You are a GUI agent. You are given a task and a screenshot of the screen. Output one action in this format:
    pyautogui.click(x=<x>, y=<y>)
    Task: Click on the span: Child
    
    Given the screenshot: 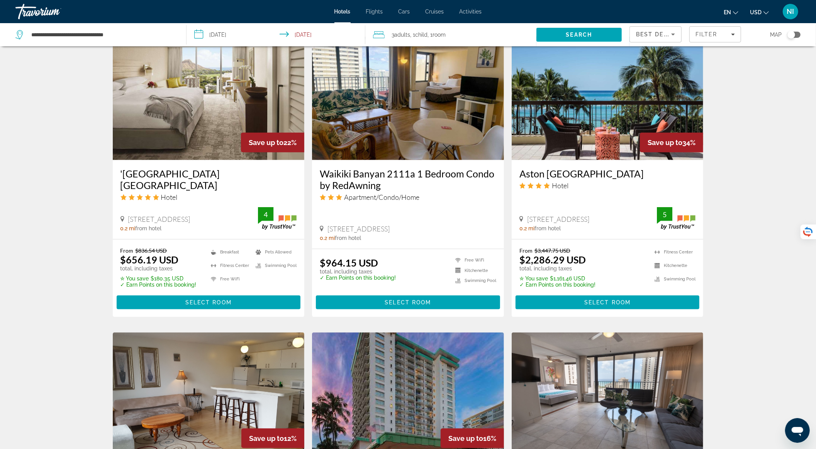 What is the action you would take?
    pyautogui.click(x=421, y=35)
    